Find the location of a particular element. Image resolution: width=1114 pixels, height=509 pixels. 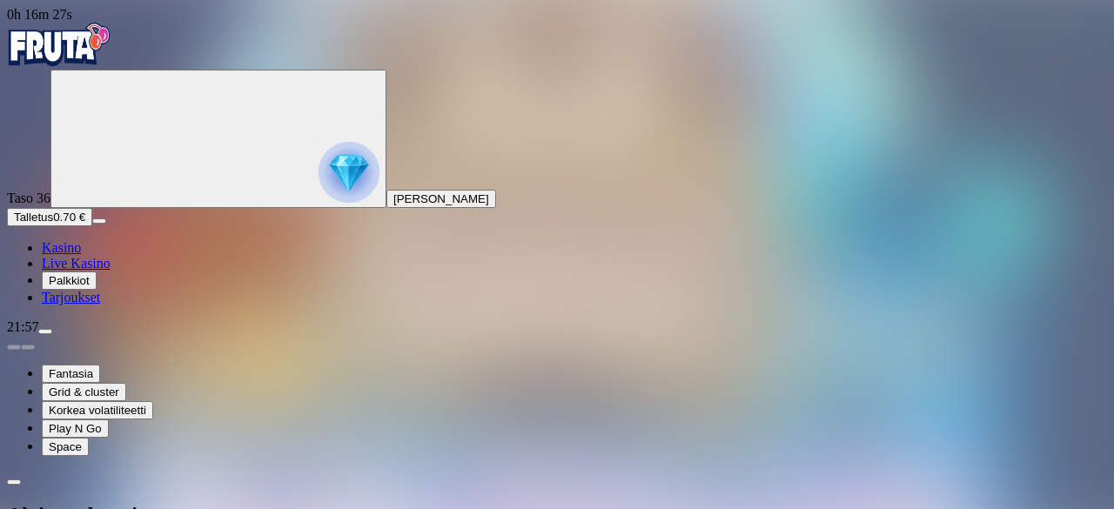

button: Play N Go is located at coordinates (75, 428).